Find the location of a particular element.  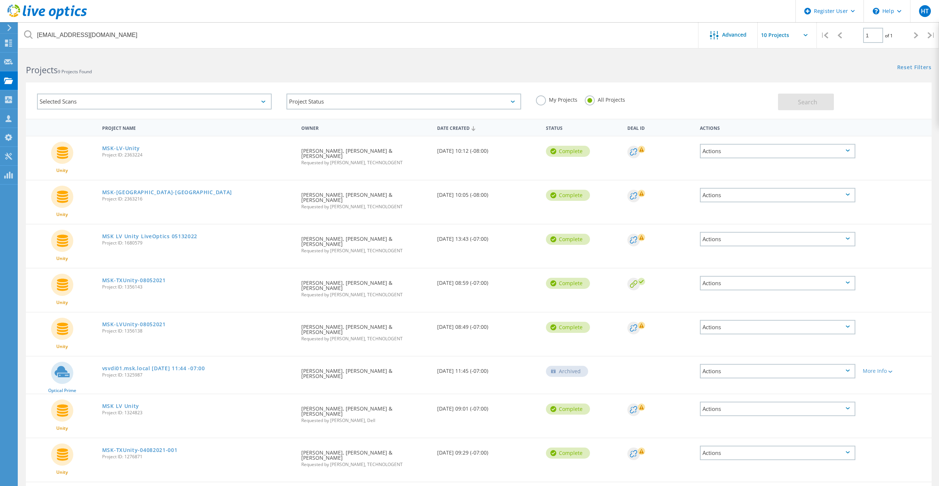

a: MSK LV Unity is located at coordinates (121, 406).